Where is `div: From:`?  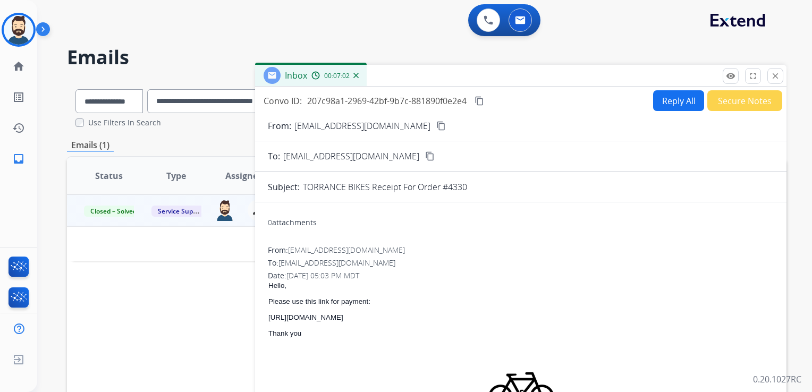
div: From: is located at coordinates (521, 250).